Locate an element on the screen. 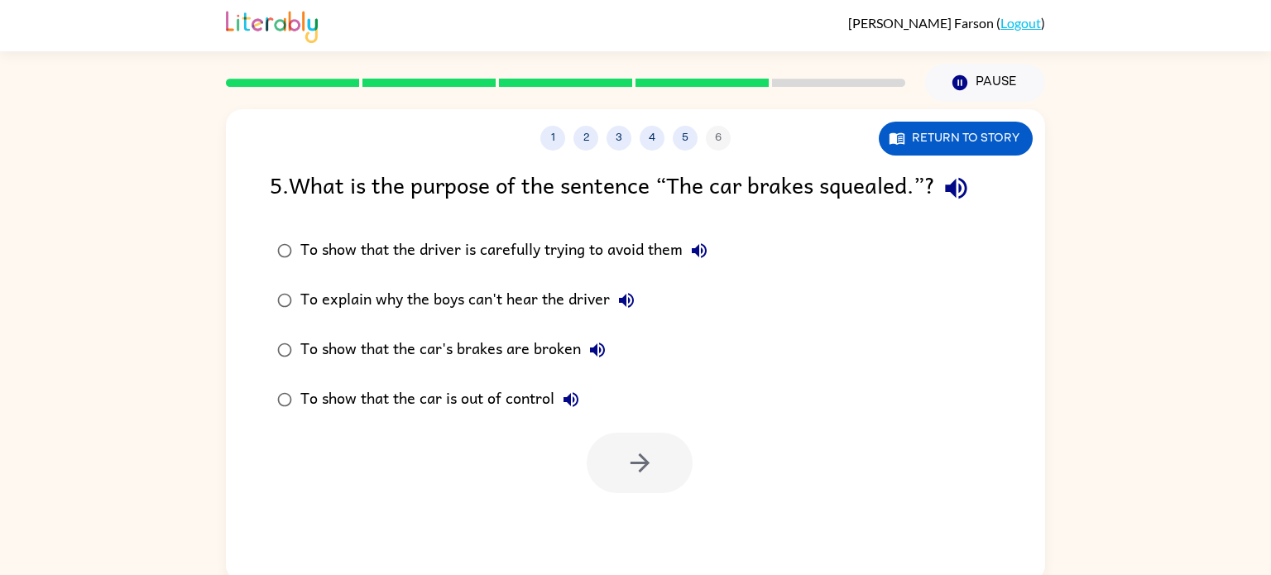  button: 4 is located at coordinates (652, 138).